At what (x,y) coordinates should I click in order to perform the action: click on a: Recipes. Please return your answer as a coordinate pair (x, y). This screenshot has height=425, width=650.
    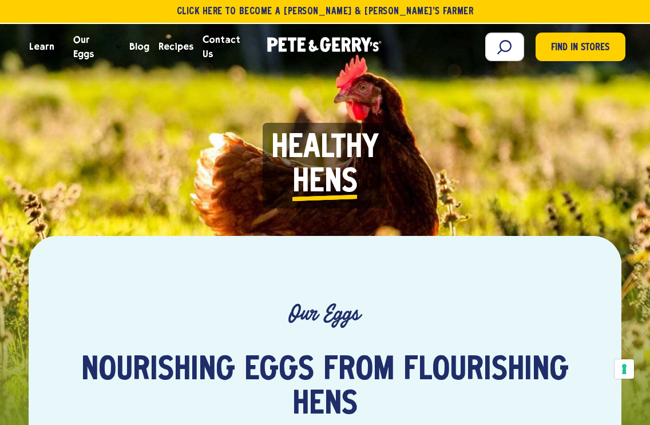
    Looking at the image, I should click on (176, 47).